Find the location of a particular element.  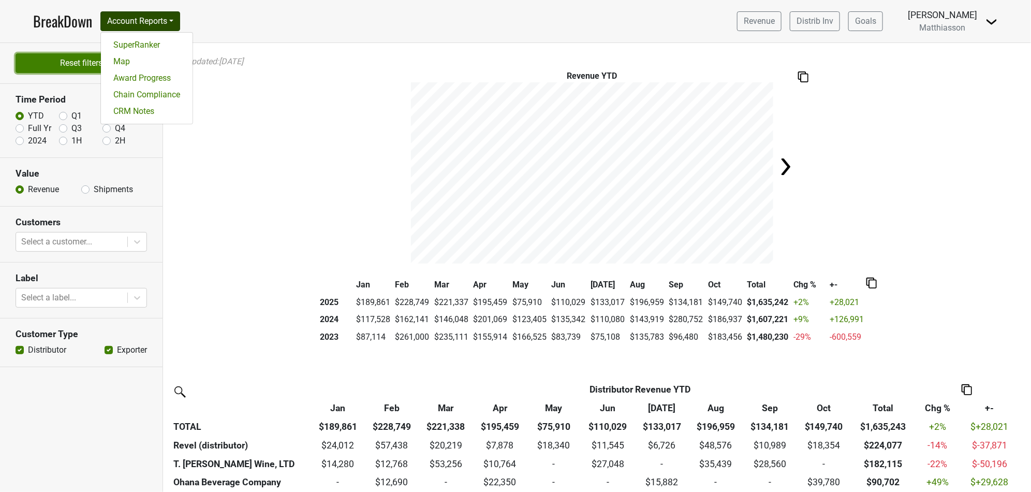

td: $110,029 is located at coordinates (569, 302).